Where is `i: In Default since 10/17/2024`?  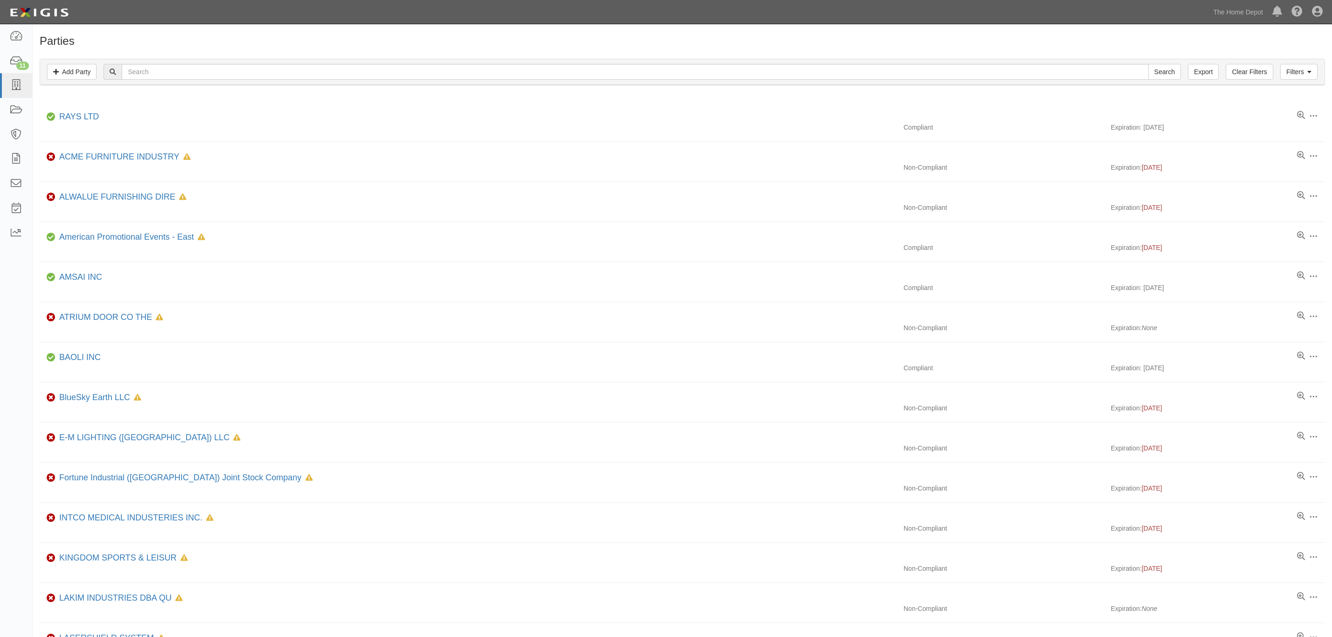
i: In Default since 10/17/2024 is located at coordinates (237, 438).